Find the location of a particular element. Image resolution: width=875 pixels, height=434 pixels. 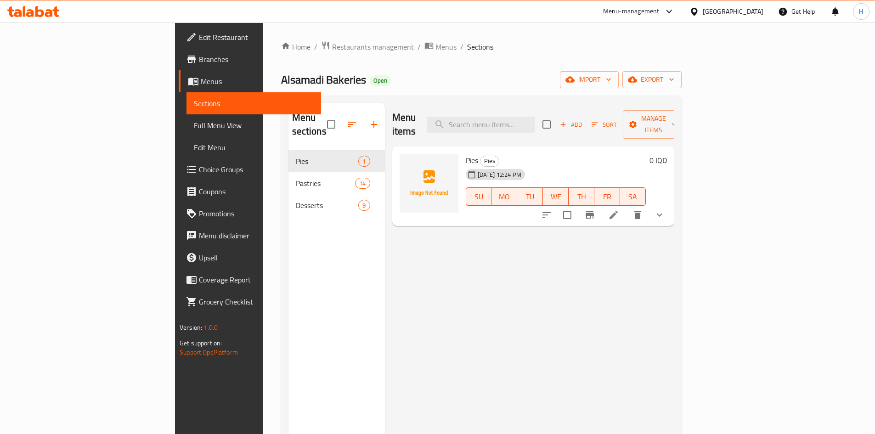

input: search is located at coordinates (481, 124).